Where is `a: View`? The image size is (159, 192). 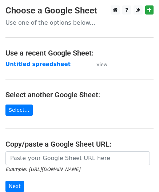
a: View is located at coordinates (98, 64).